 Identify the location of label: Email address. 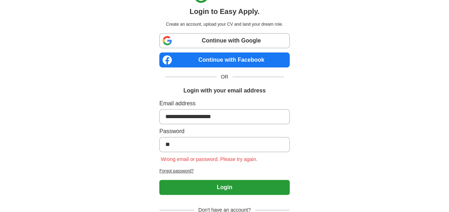
(224, 104).